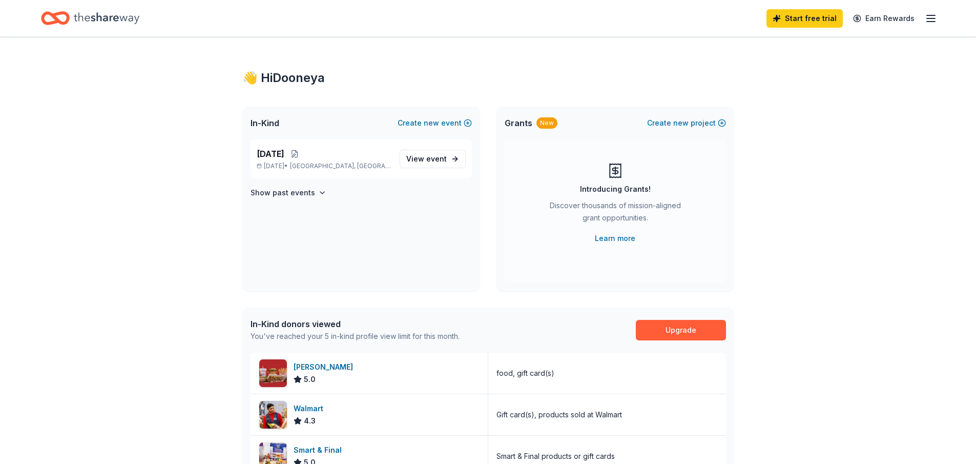 This screenshot has width=976, height=464. I want to click on div: New, so click(547, 123).